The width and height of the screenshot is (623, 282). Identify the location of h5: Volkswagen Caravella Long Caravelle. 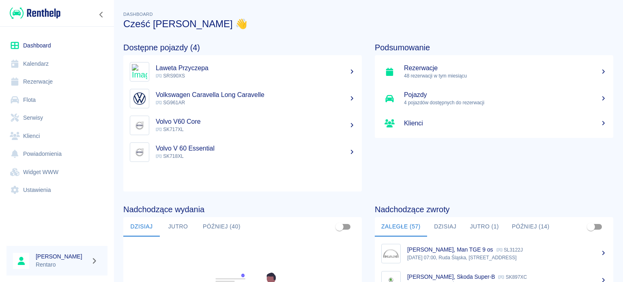
(256, 95).